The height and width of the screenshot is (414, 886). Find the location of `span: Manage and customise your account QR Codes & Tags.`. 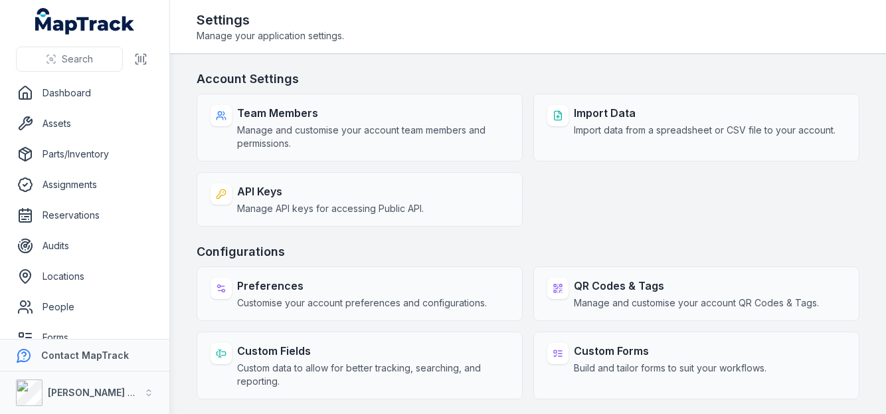

span: Manage and customise your account QR Codes & Tags. is located at coordinates (696, 303).